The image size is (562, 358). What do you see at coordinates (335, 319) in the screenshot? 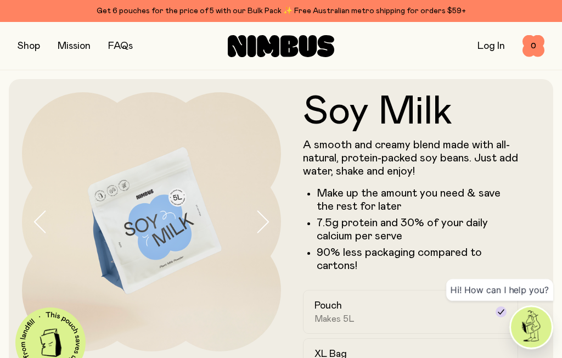
I see `span: Makes 5L` at bounding box center [335, 319].